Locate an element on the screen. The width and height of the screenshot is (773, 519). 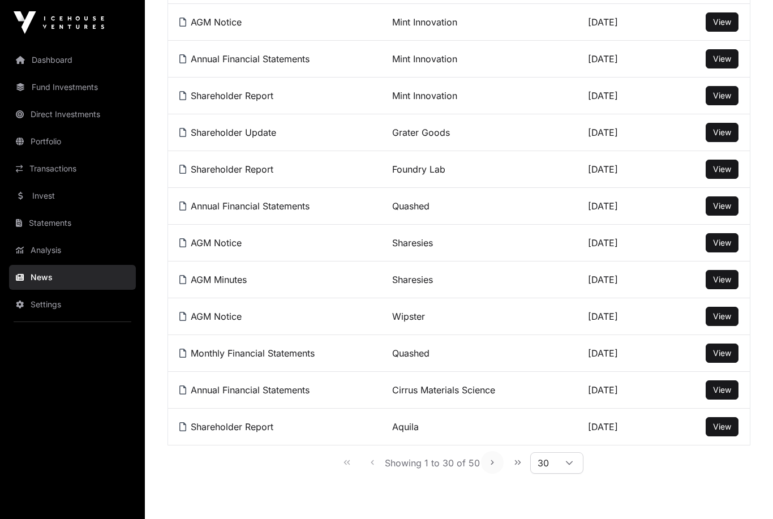
a: Aquila is located at coordinates (405, 427).